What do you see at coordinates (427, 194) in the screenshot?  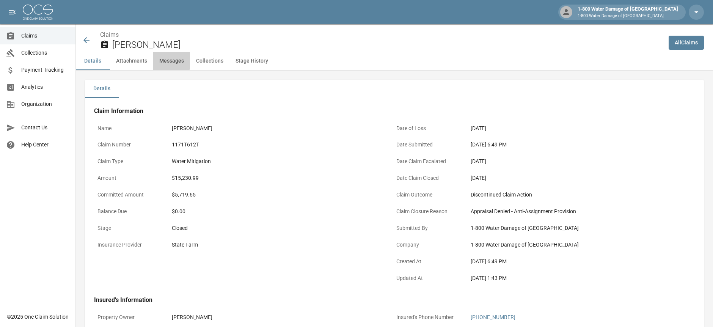 I see `p: Claim Outcome` at bounding box center [427, 194].